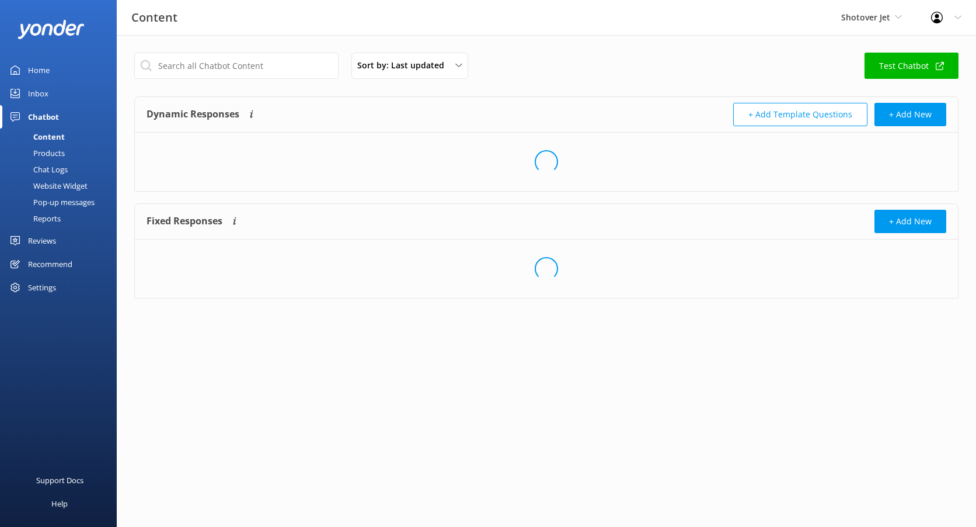  I want to click on a: Reports, so click(62, 218).